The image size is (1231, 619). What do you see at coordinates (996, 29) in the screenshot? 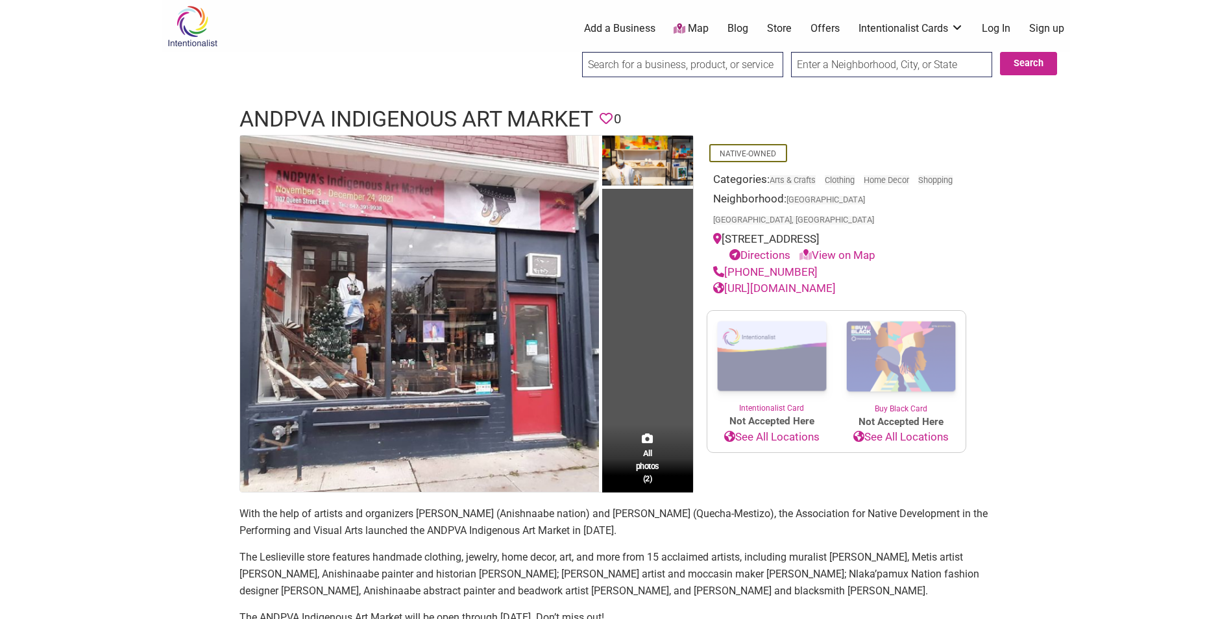
I see `a: Log In` at bounding box center [996, 29].